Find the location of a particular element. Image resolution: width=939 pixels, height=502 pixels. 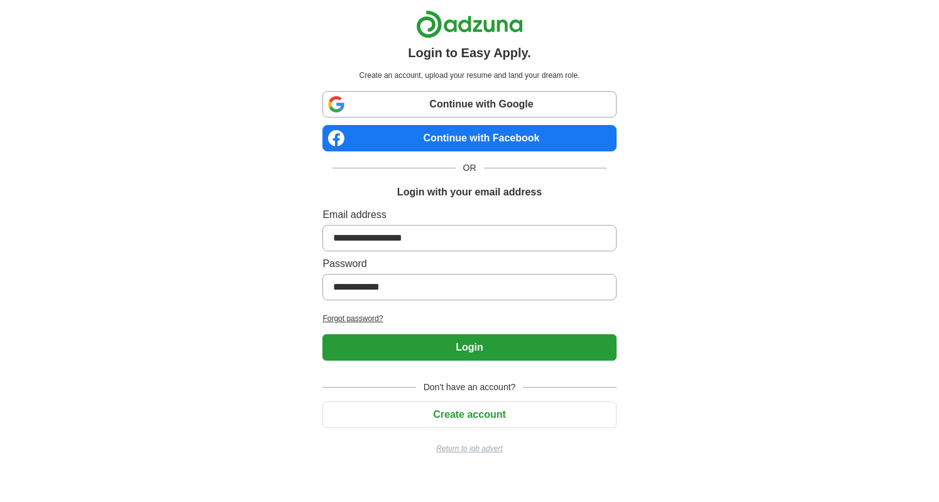

p: Return to job advert is located at coordinates (469, 449).